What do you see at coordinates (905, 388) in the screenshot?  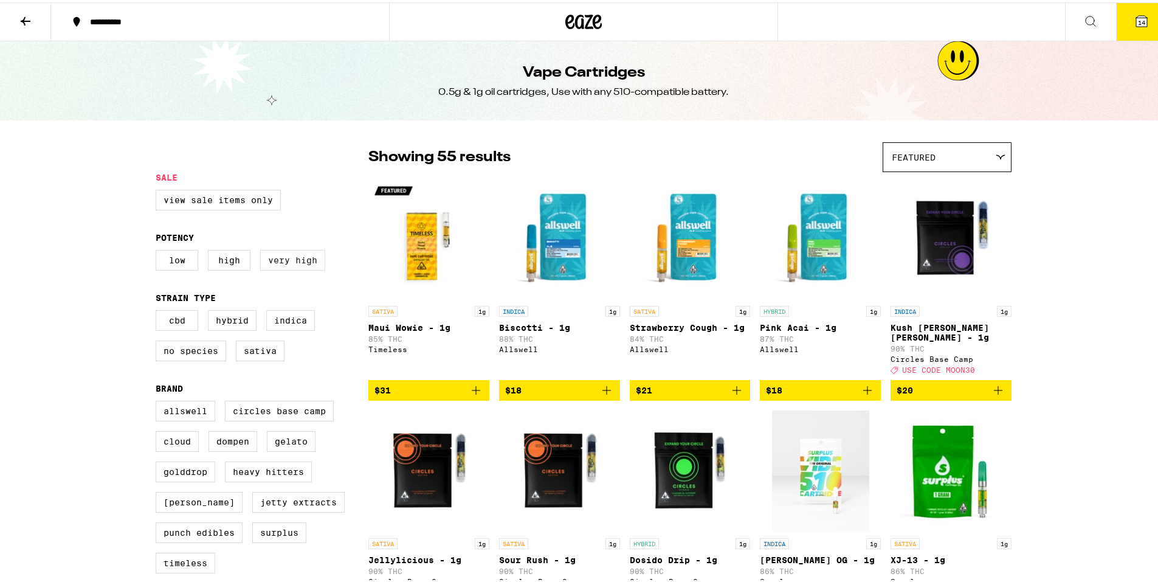 I see `span: $20` at bounding box center [905, 388].